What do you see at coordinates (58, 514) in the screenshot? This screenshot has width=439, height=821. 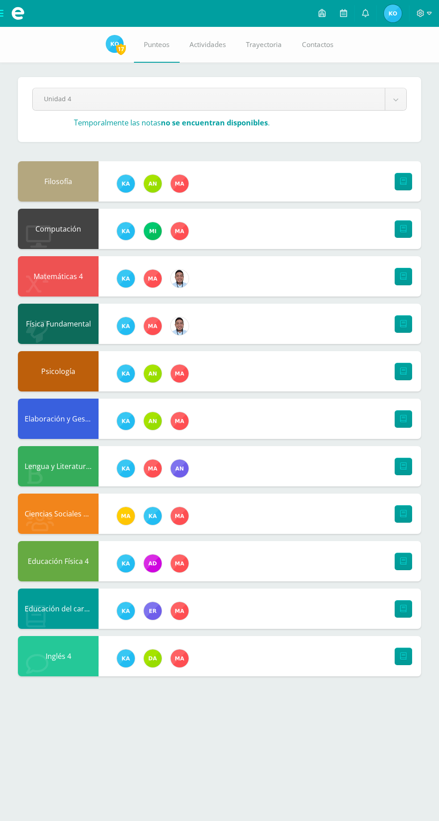 I see `div: Ciencias Sociales y Formación Ciudadana 4` at bounding box center [58, 514].